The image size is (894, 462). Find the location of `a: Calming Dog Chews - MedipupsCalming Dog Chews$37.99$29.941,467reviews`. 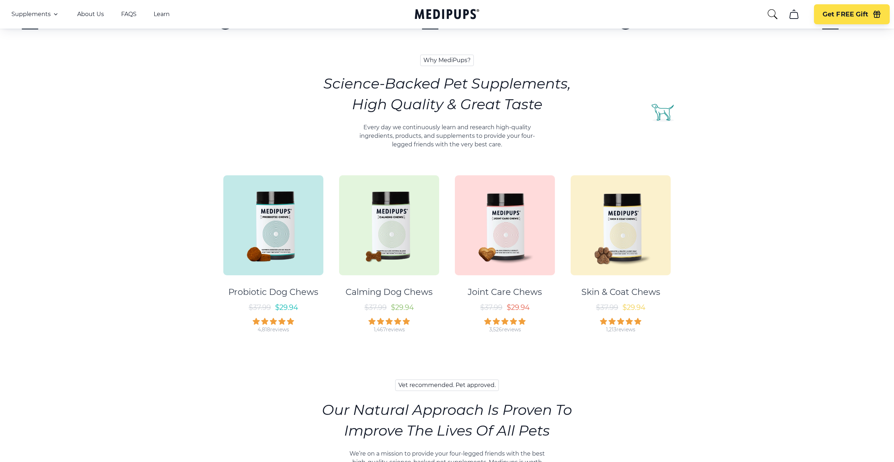

a: Calming Dog Chews - MedipupsCalming Dog Chews$37.99$29.941,467reviews is located at coordinates (389, 251).